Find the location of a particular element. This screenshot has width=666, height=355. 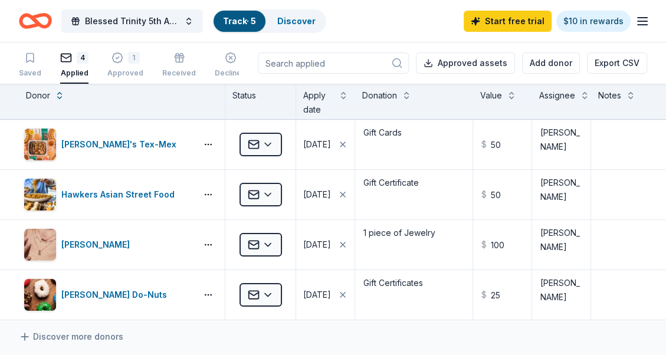

textarea: Gift Certificate is located at coordinates (413, 195).